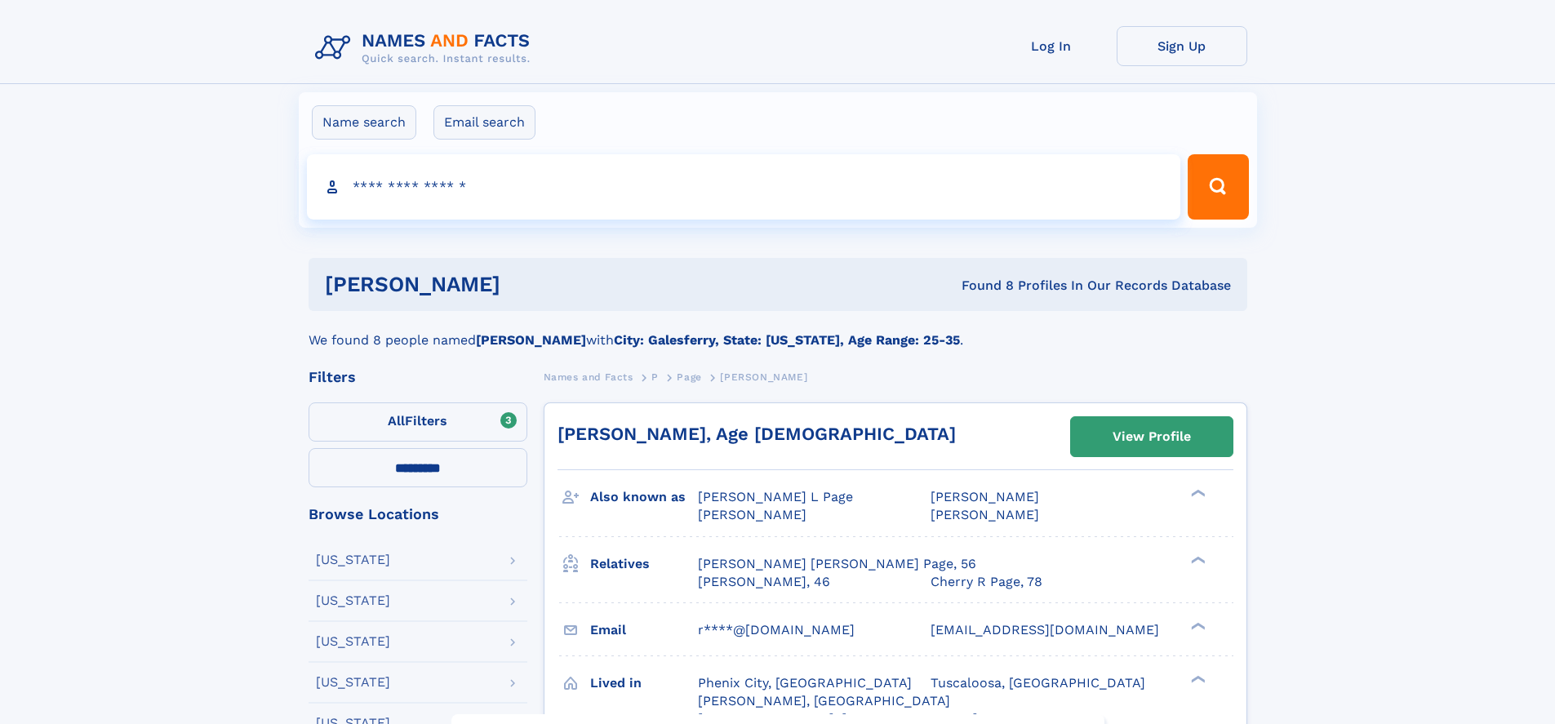  I want to click on a: Cherry R Page, 78, so click(986, 582).